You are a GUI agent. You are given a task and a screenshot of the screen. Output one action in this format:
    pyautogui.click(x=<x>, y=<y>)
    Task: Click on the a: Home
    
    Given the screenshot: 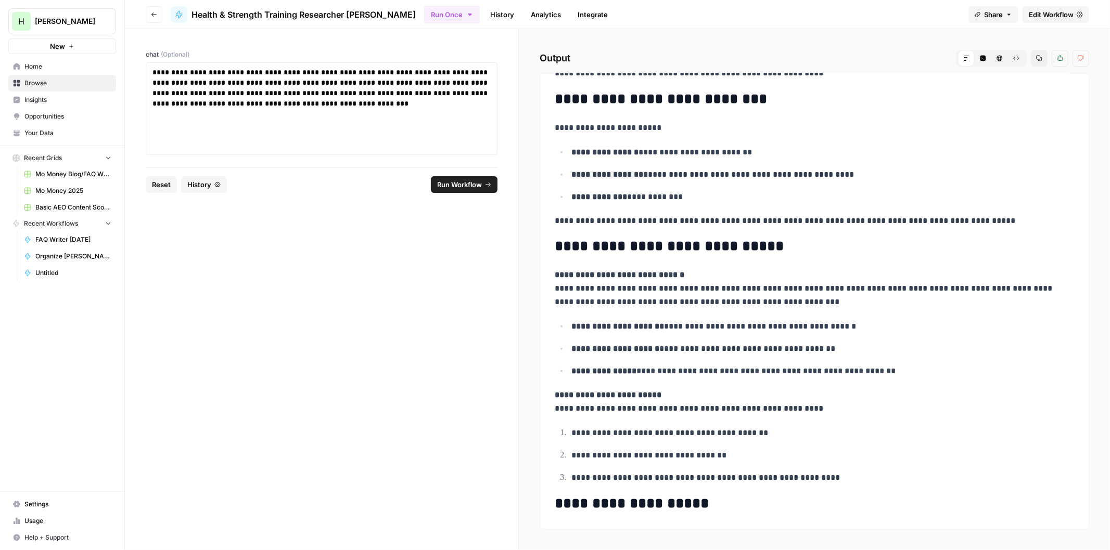 What is the action you would take?
    pyautogui.click(x=62, y=67)
    